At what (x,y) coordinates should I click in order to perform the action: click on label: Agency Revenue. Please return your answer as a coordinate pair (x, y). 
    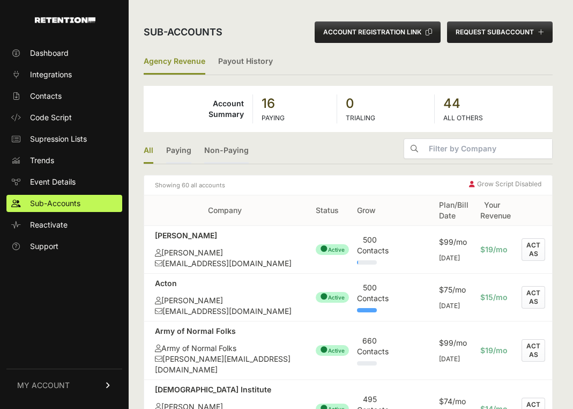
    Looking at the image, I should click on (174, 62).